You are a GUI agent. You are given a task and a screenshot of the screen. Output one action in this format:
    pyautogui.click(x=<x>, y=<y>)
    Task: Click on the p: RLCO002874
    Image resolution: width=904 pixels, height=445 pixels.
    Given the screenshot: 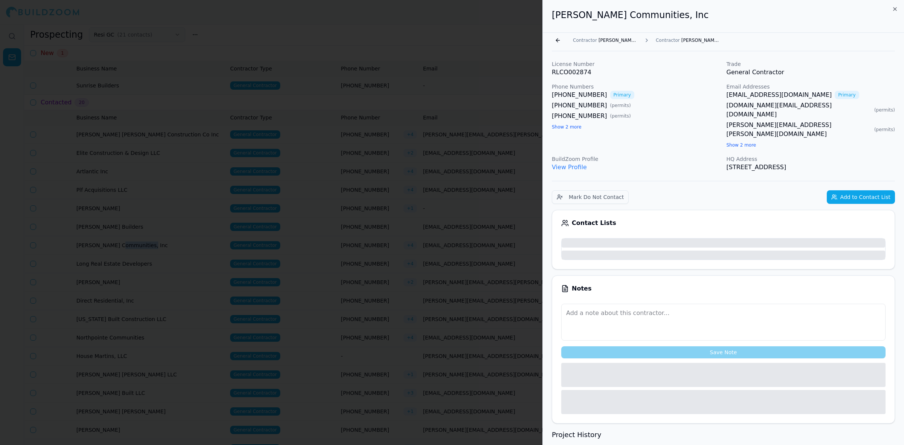 What is the action you would take?
    pyautogui.click(x=636, y=72)
    